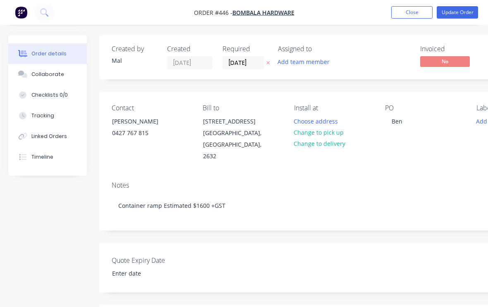 The image size is (488, 307). Describe the element at coordinates (451, 49) in the screenshot. I see `div: Invoiced` at that location.